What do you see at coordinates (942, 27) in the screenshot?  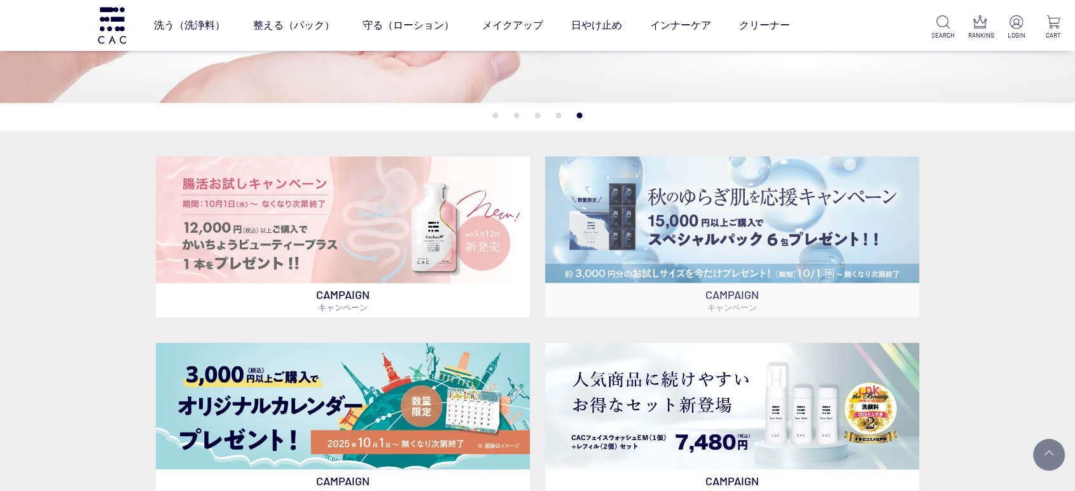 I see `a: SEARCH` at bounding box center [942, 27].